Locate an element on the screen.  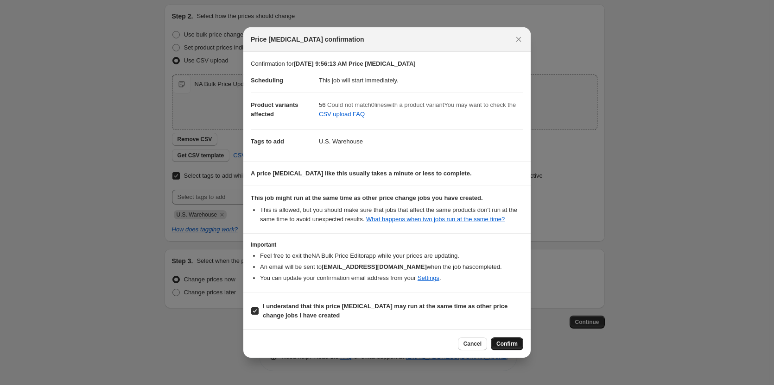
span: Confirm is located at coordinates (507, 344).